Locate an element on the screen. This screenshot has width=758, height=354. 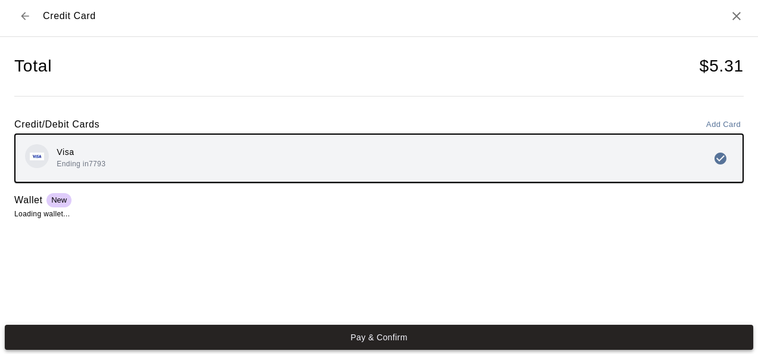
button: Back to checkout is located at coordinates (25, 16).